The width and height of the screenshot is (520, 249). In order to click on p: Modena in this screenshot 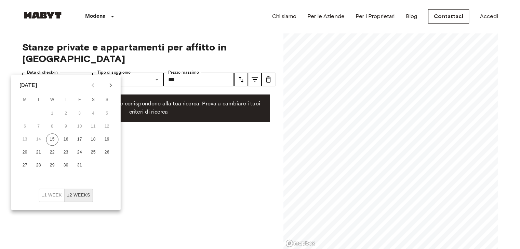, I will do `click(95, 16)`.